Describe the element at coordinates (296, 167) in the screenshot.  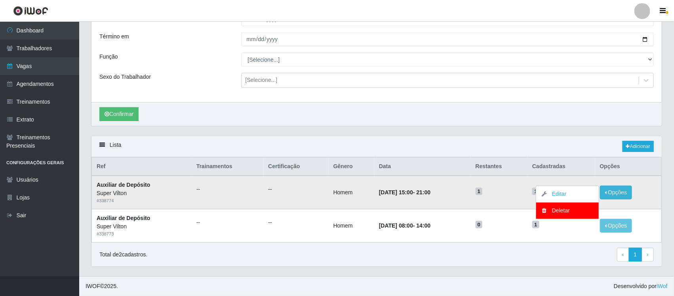
I see `th: Certificação` at that location.